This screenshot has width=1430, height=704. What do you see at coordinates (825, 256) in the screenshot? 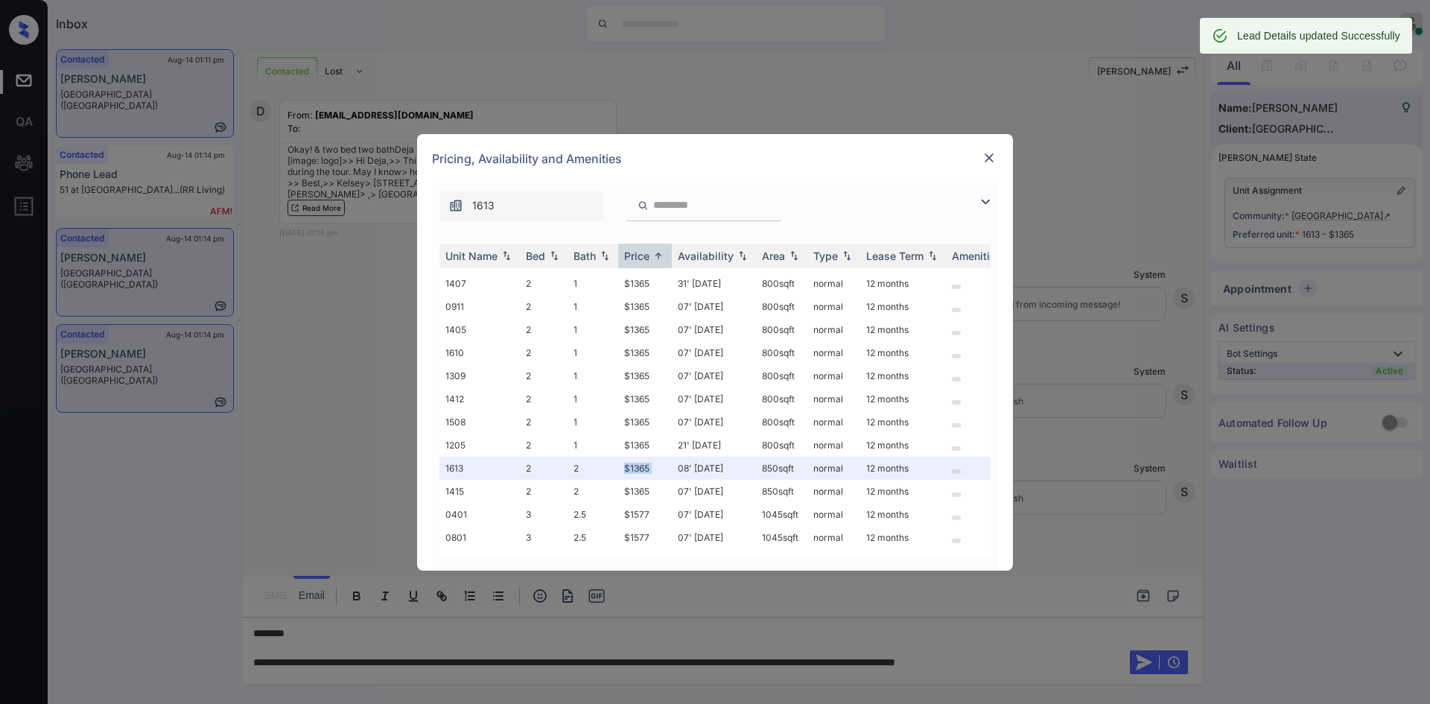
I see `div: Type` at bounding box center [825, 256].